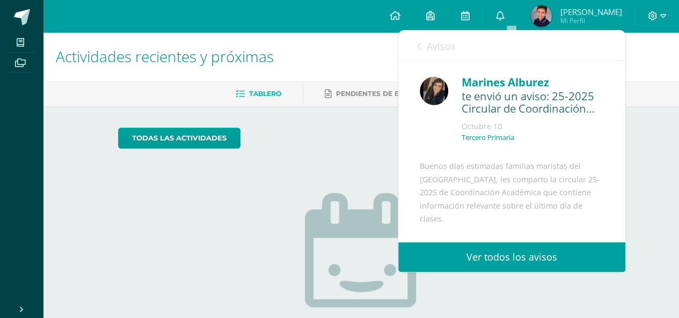  I want to click on span: Actividades recientes y próximas, so click(165, 56).